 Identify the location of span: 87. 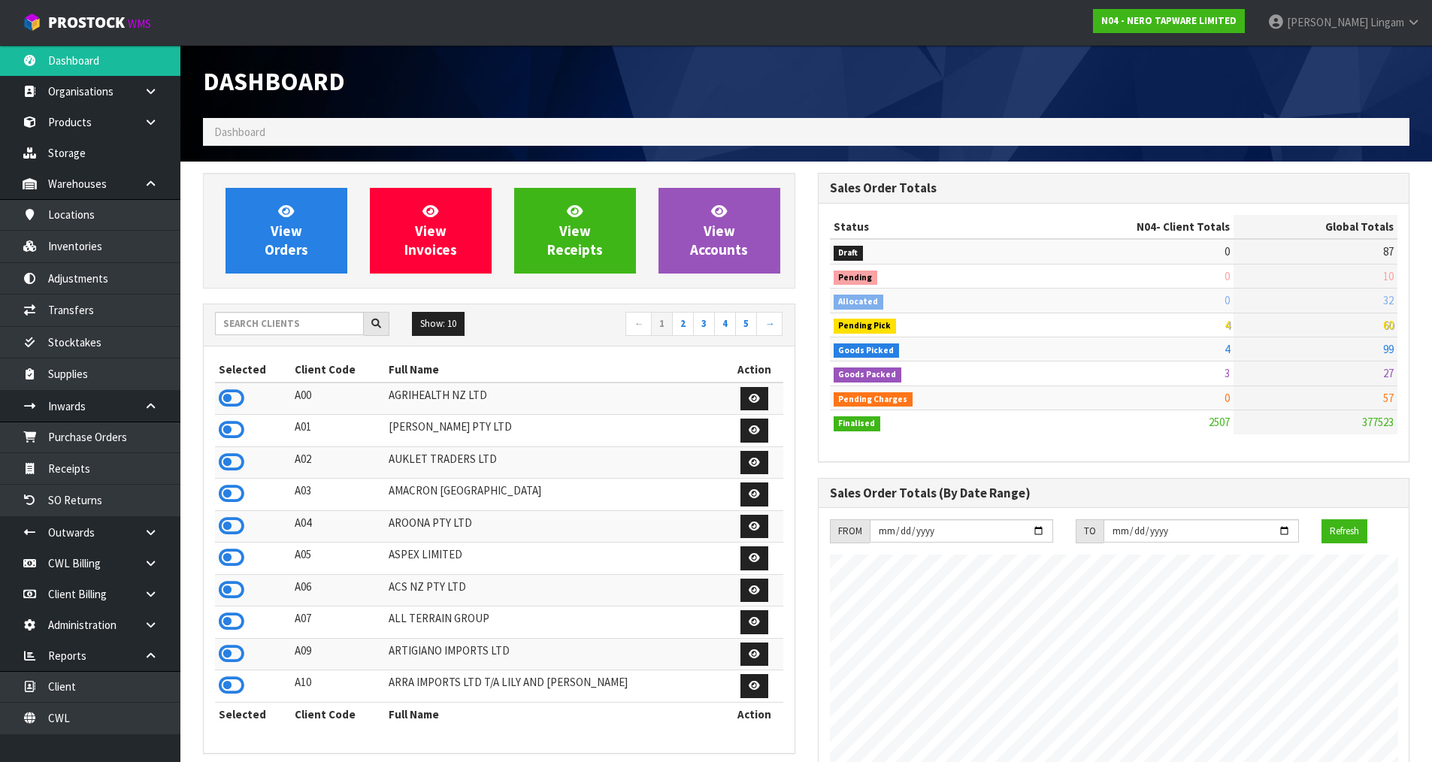
(1389, 251).